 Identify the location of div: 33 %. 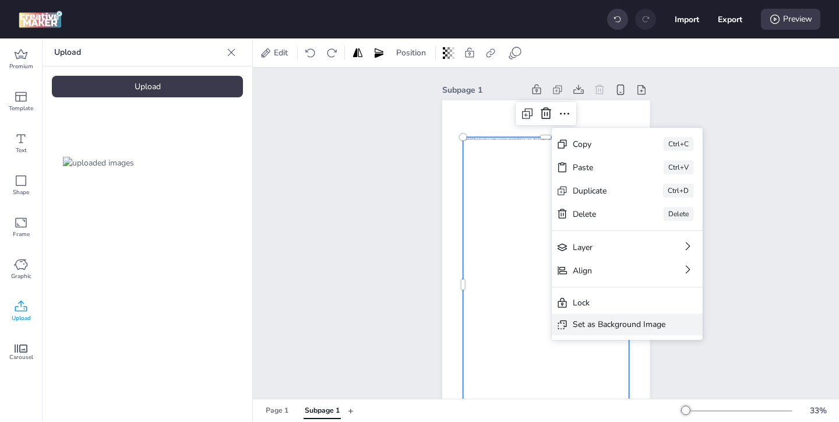
(818, 410).